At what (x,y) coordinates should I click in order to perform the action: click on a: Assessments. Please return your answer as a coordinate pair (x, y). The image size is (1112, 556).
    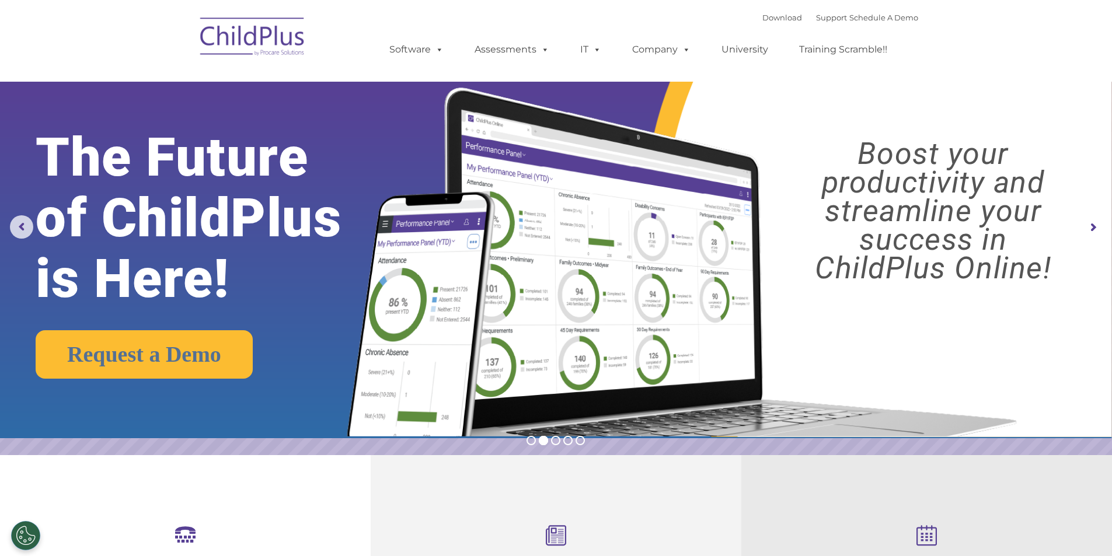
    Looking at the image, I should click on (512, 50).